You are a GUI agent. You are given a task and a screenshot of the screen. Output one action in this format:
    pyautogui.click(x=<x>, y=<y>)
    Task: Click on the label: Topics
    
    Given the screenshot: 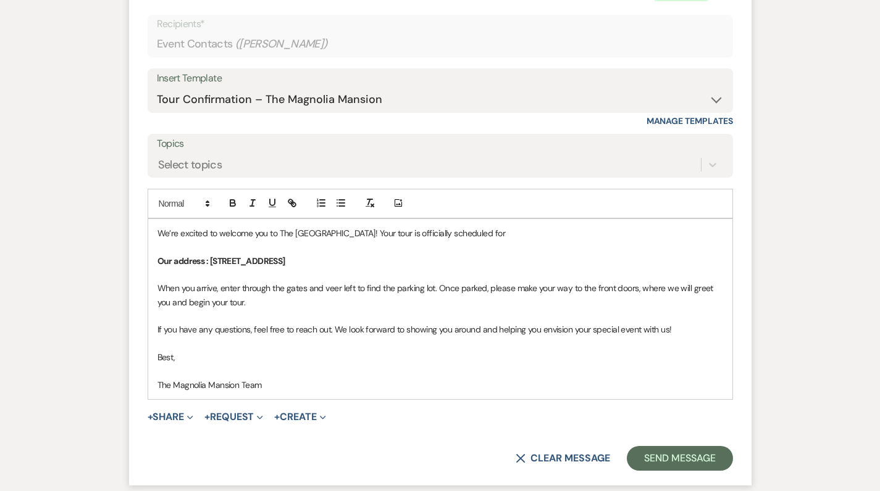 What is the action you would take?
    pyautogui.click(x=440, y=144)
    